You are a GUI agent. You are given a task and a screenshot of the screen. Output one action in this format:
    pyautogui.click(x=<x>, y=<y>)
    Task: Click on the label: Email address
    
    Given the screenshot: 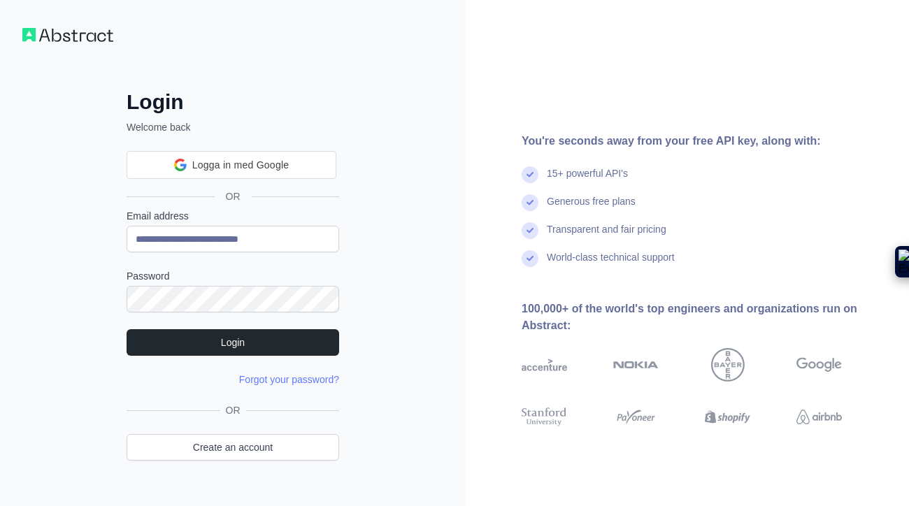 What is the action you would take?
    pyautogui.click(x=233, y=216)
    